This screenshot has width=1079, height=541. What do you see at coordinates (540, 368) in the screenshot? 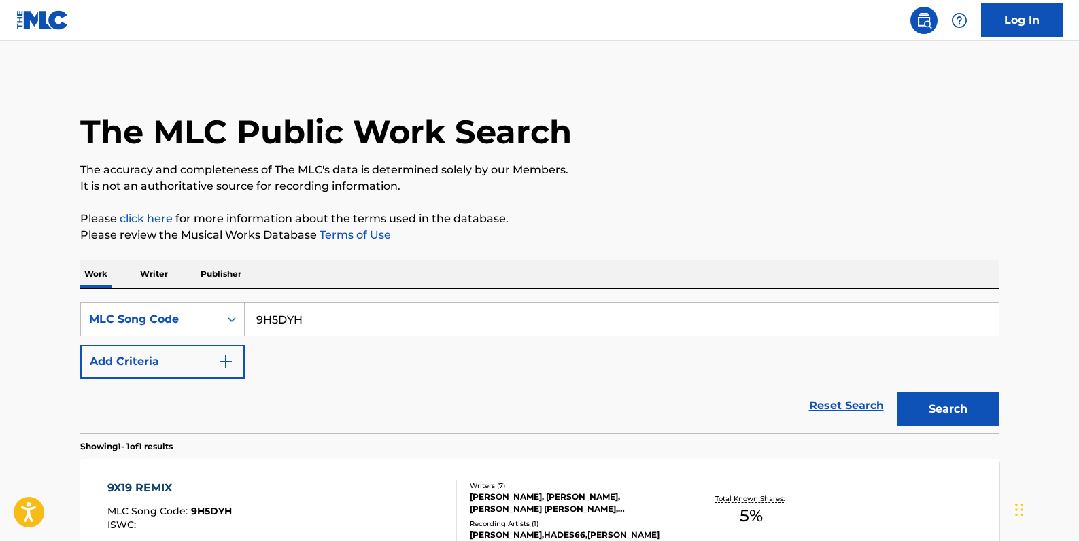
I see `form: Search Form` at bounding box center [540, 368].